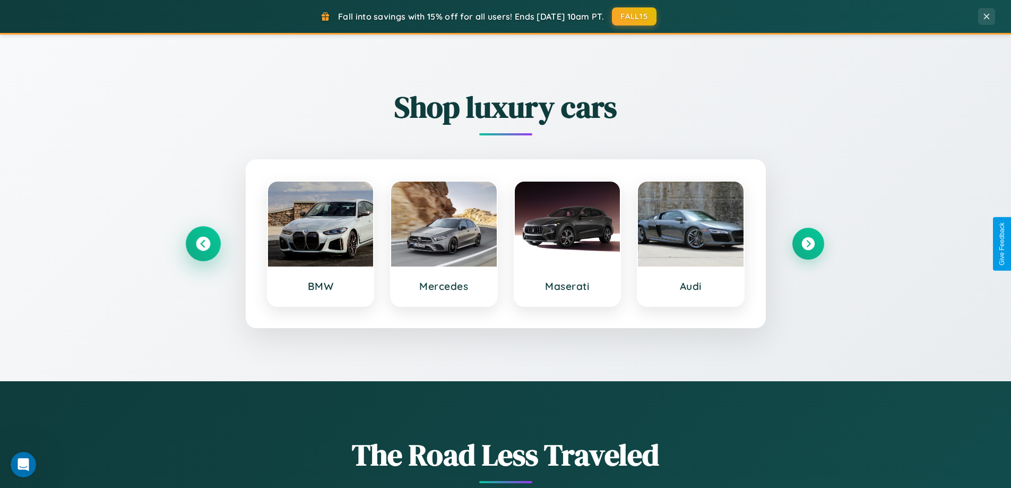 This screenshot has height=488, width=1011. Describe the element at coordinates (690, 286) in the screenshot. I see `h3: Audi` at that location.